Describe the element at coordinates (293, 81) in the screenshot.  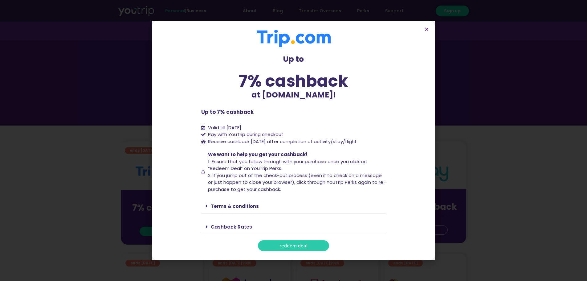
I see `div: 7% cashback` at that location.